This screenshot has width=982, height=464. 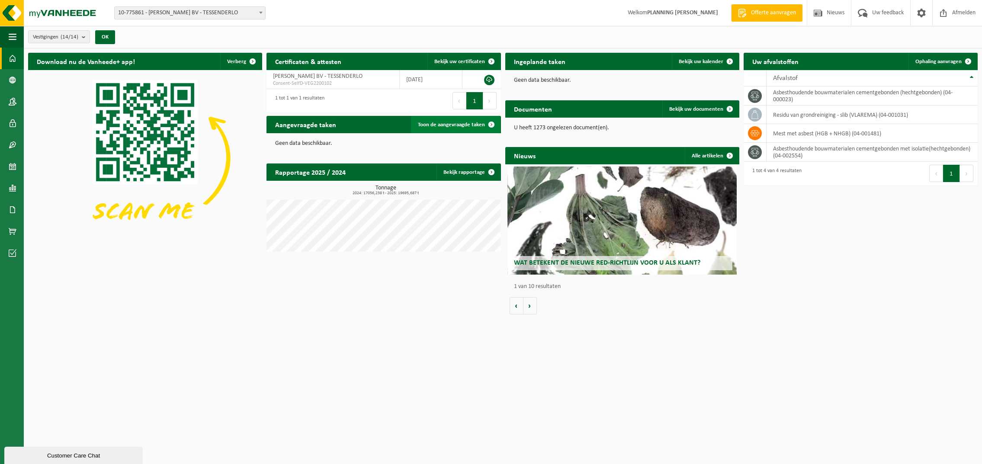 What do you see at coordinates (59, 37) in the screenshot?
I see `button: Vestigingen(14/14)` at bounding box center [59, 37].